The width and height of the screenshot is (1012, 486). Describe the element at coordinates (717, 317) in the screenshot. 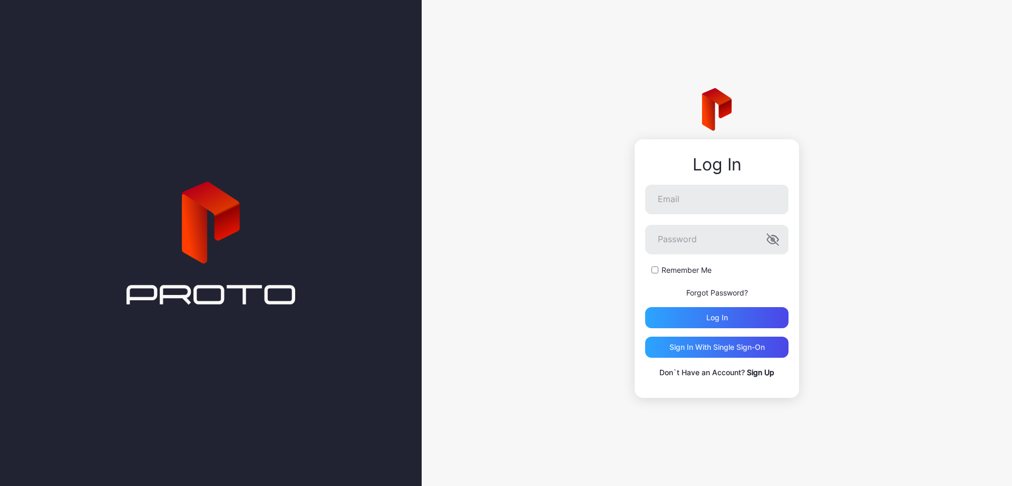

I see `div: Log in` at that location.